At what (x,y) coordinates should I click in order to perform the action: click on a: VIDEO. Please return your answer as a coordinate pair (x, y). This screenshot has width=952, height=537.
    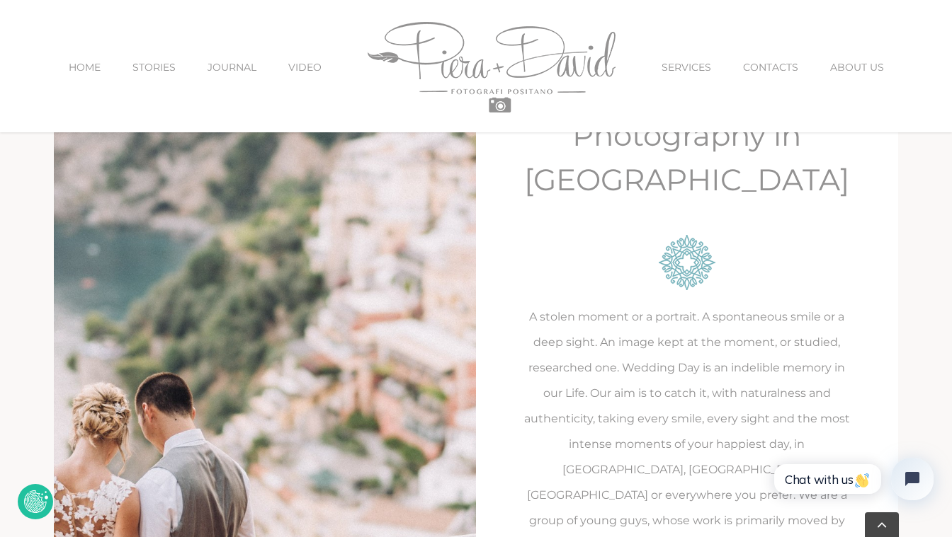
    Looking at the image, I should click on (305, 67).